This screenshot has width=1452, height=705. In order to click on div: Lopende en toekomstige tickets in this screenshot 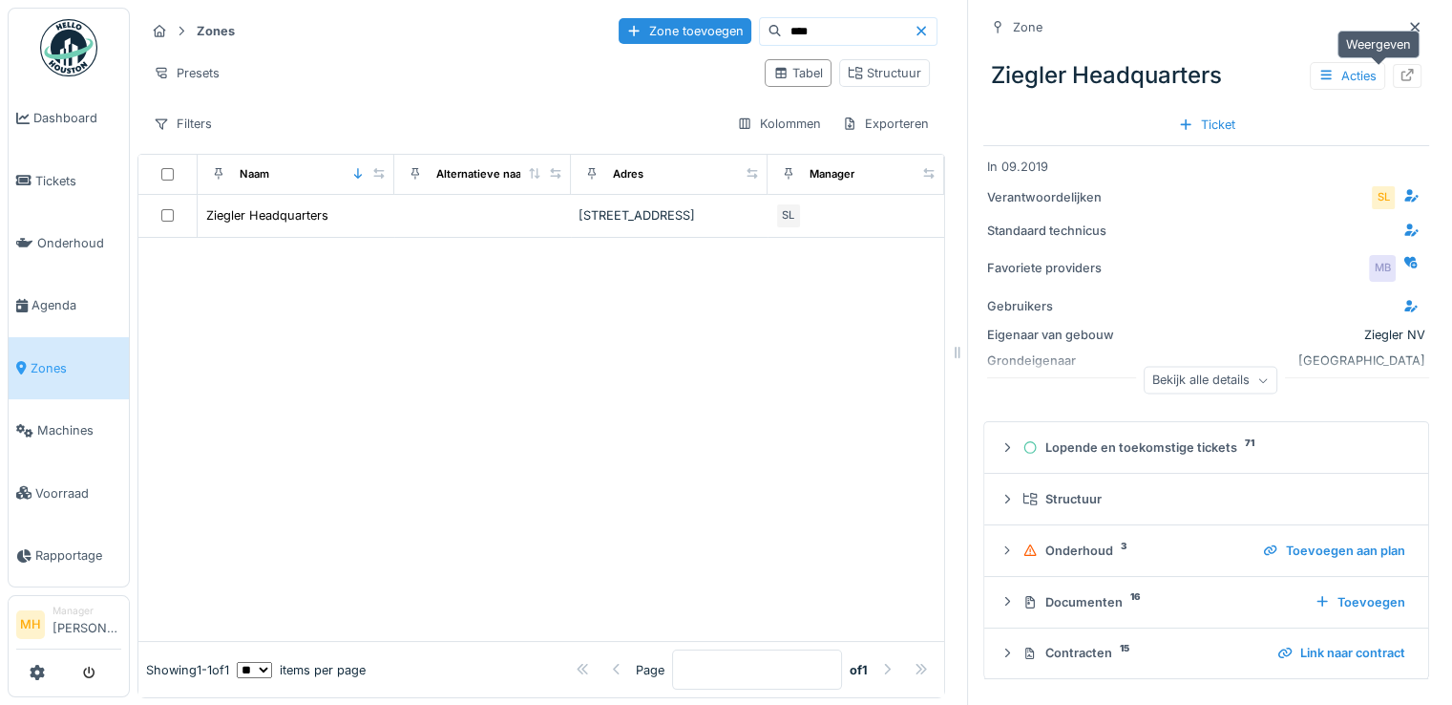, I will do `click(1213, 447)`.